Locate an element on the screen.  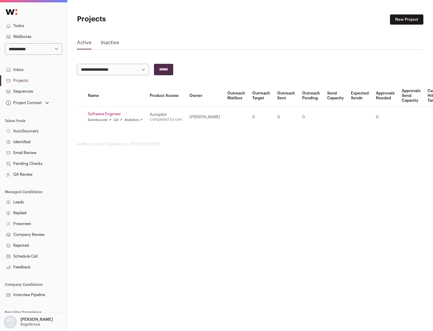
img: Wellfound is located at coordinates (11, 12).